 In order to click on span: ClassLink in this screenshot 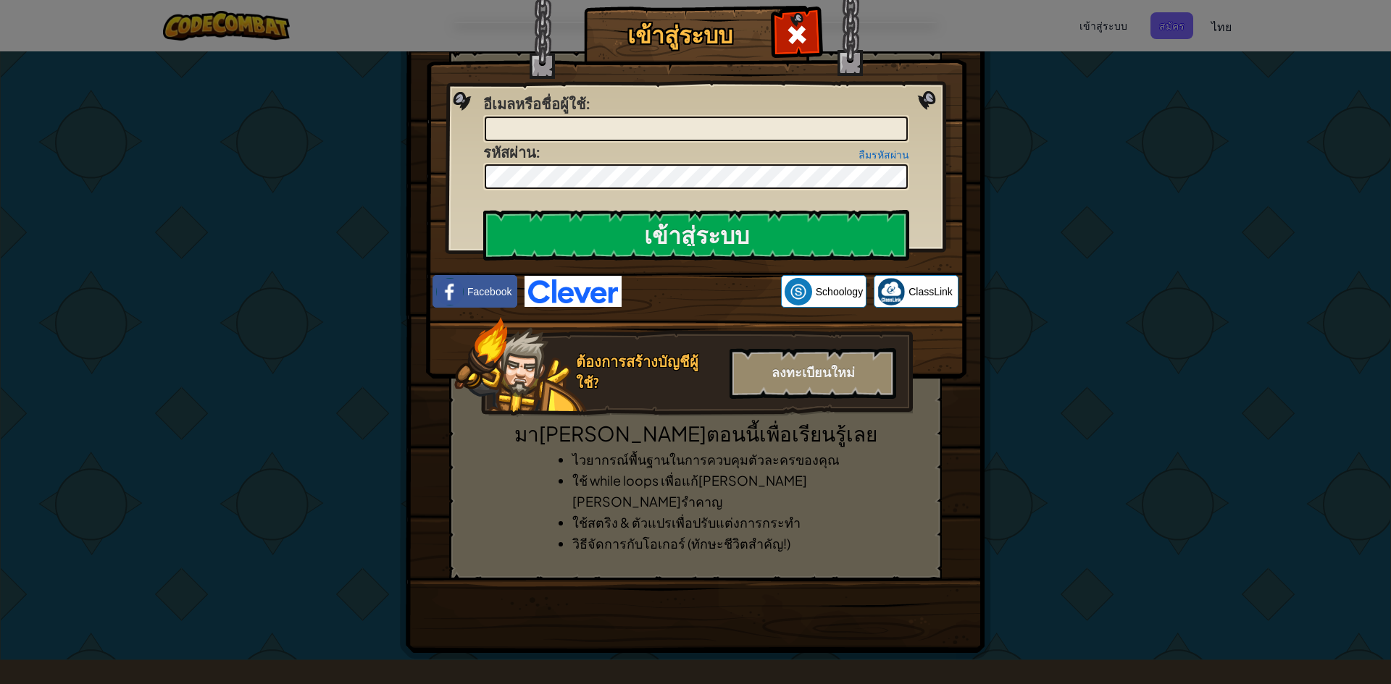, I will do `click(930, 292)`.